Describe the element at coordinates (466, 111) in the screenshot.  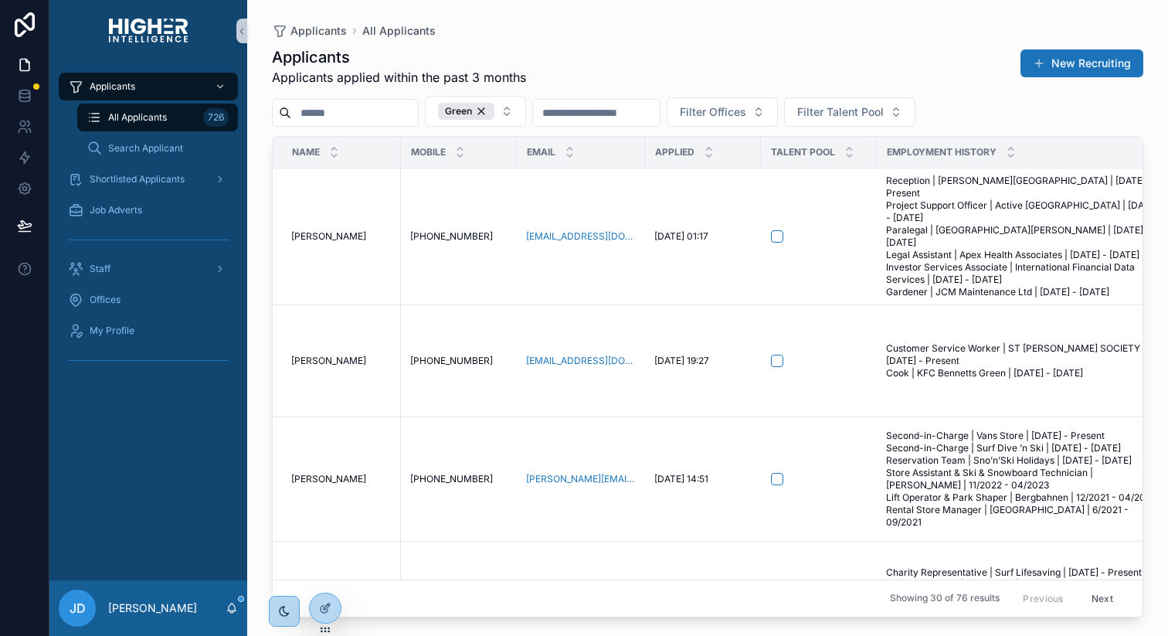
I see `div: Green` at that location.